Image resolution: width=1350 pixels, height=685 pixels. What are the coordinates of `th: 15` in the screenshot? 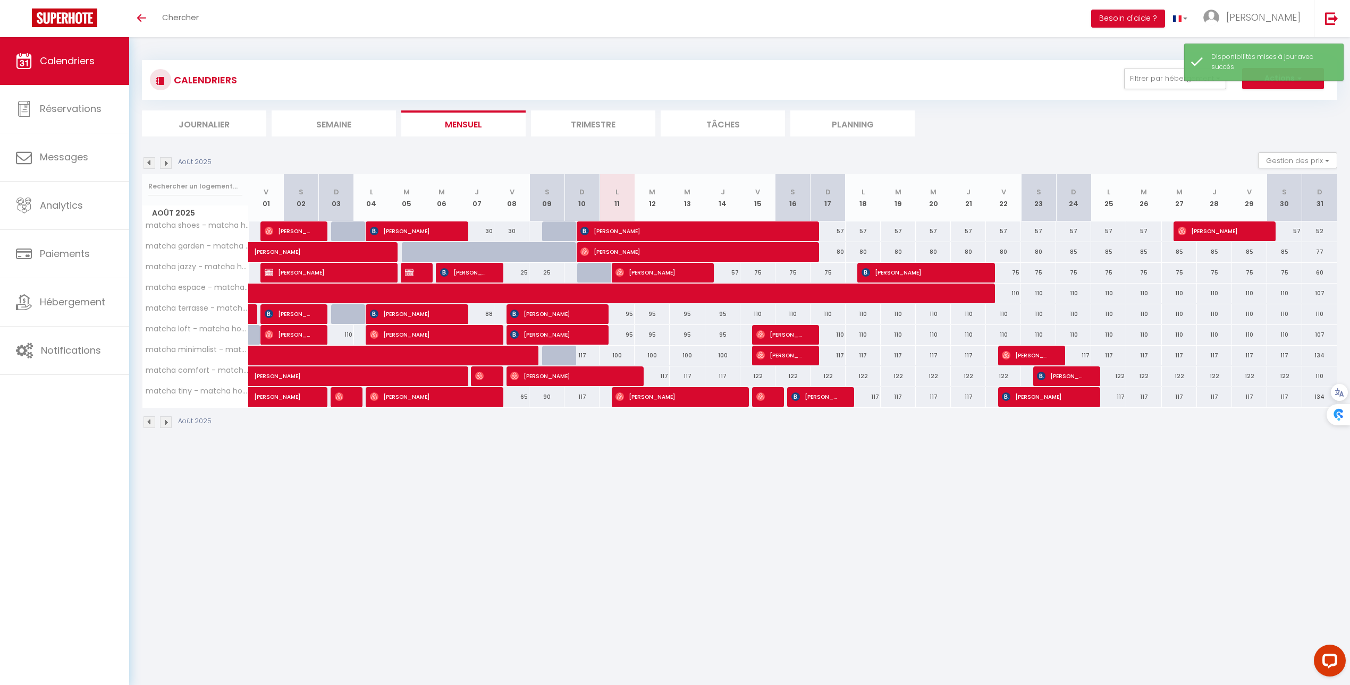 It's located at (758, 198).